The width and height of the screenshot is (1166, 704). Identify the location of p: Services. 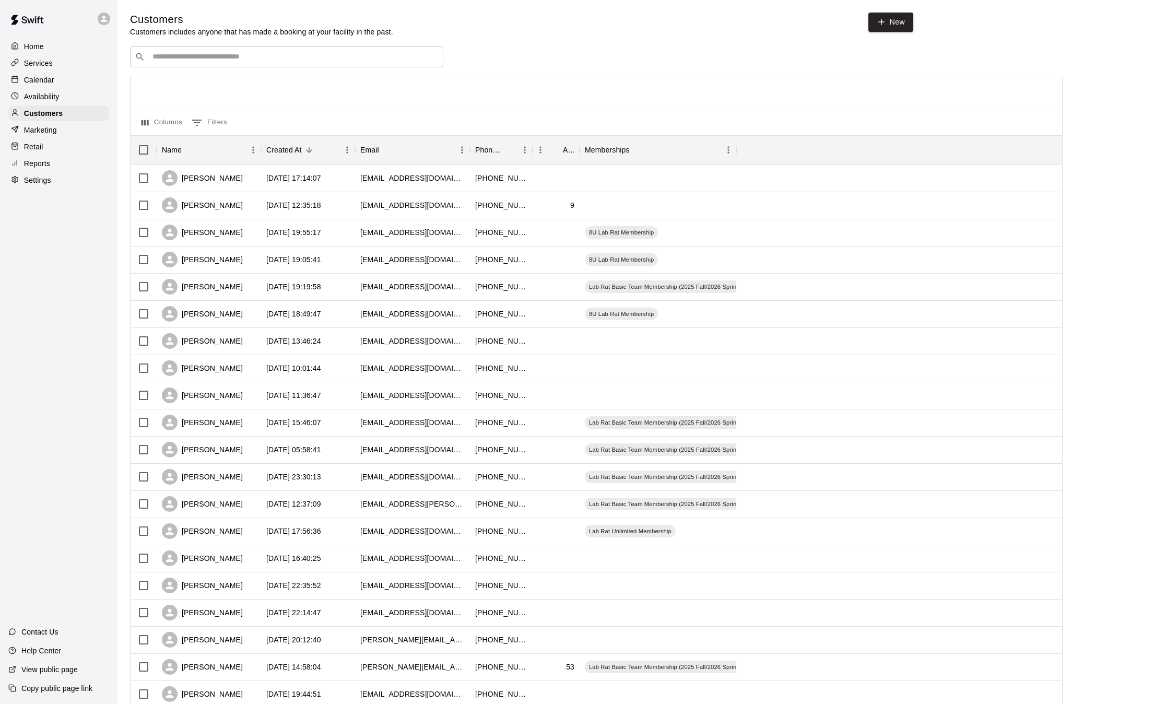
(38, 63).